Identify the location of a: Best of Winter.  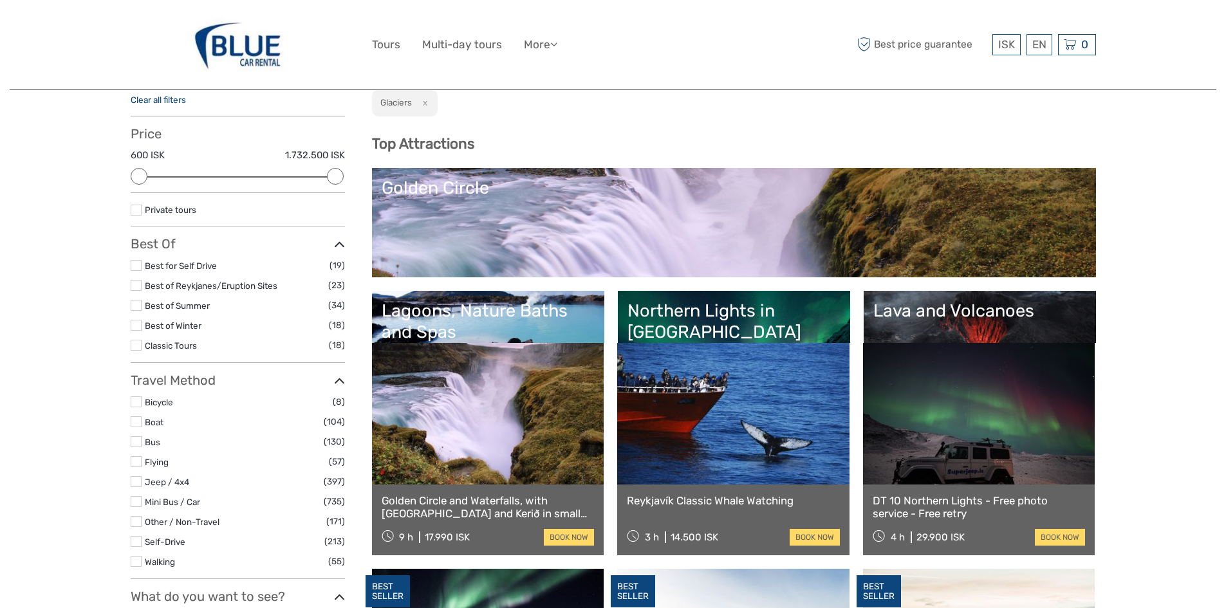
(173, 326).